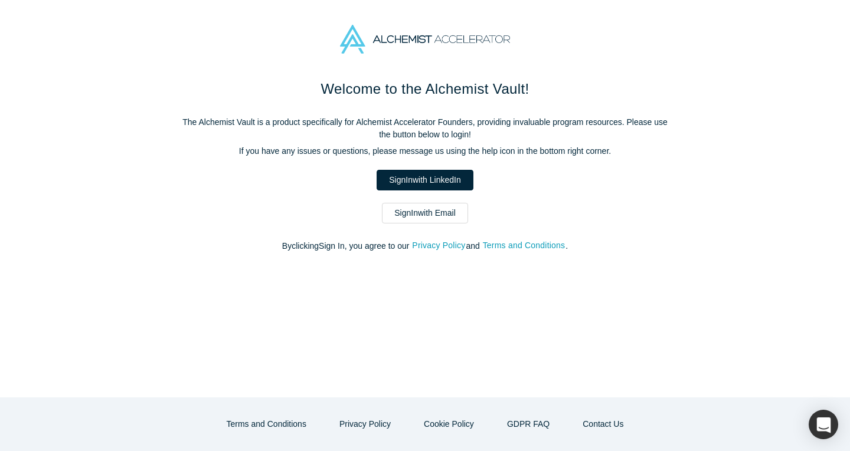 The width and height of the screenshot is (850, 451). What do you see at coordinates (425, 246) in the screenshot?
I see `p: By clicking Sign In , you agree to our and .` at bounding box center [425, 246].